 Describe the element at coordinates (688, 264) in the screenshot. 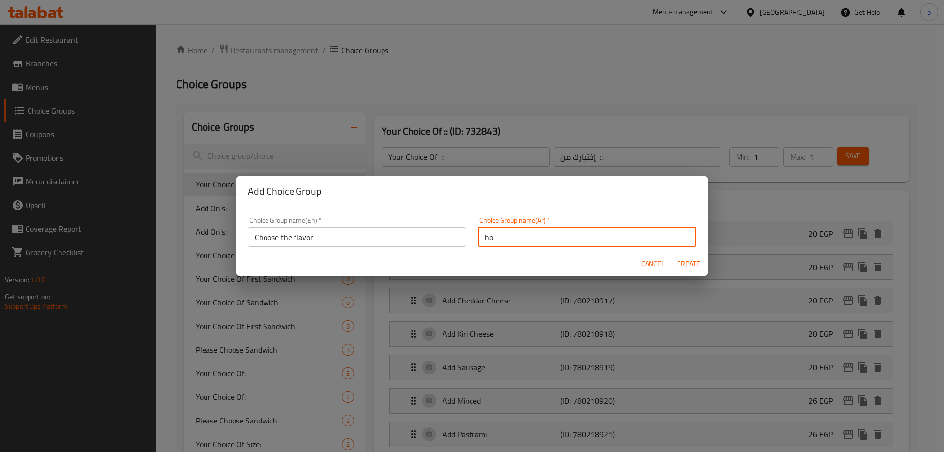

I see `span: Create` at that location.